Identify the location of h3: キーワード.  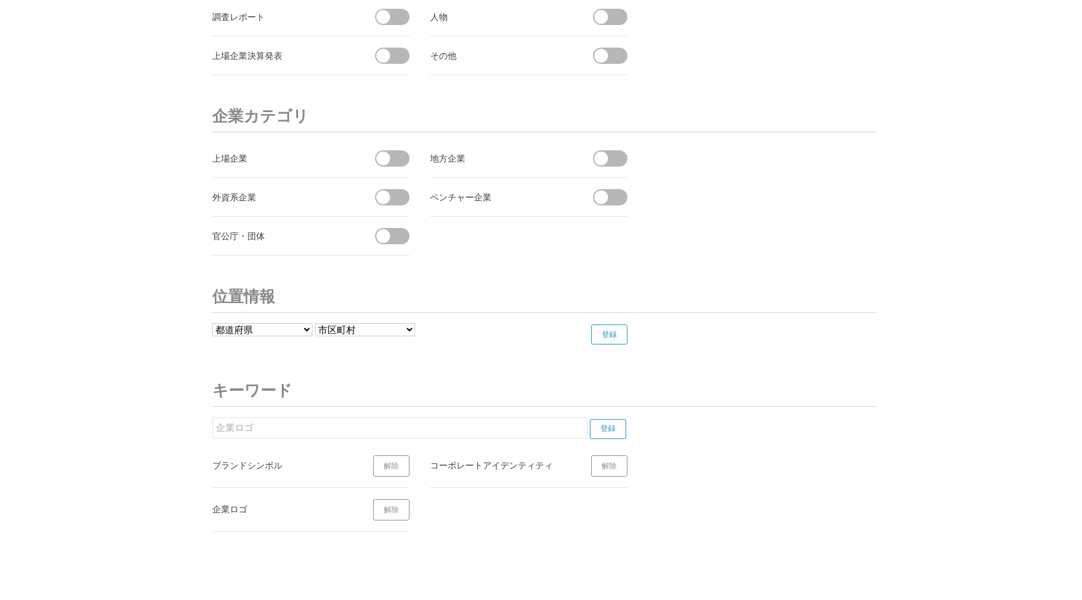
(544, 391).